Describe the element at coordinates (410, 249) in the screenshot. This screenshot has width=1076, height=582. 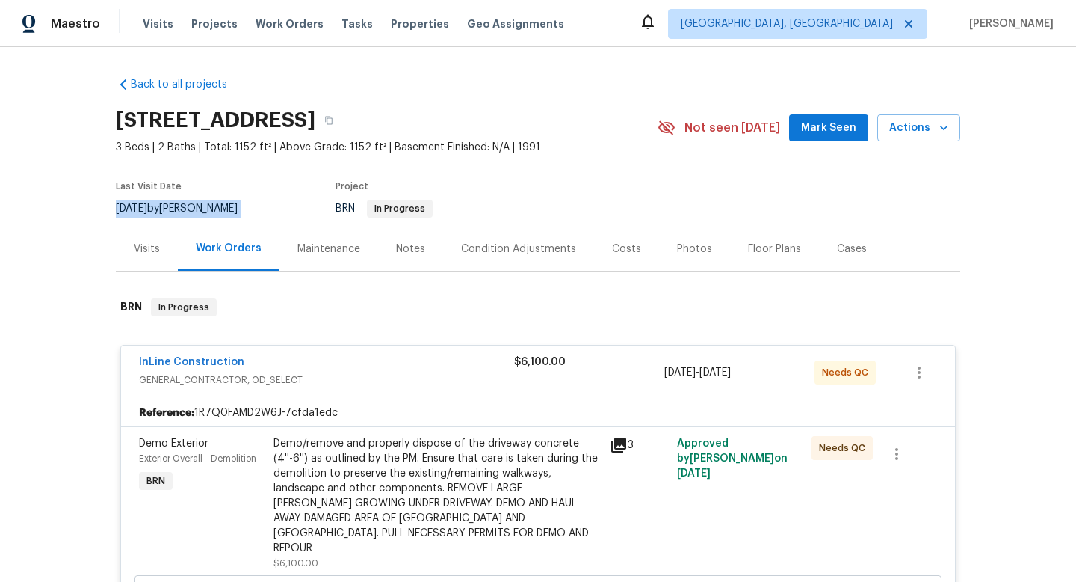
I see `div: Notes` at that location.